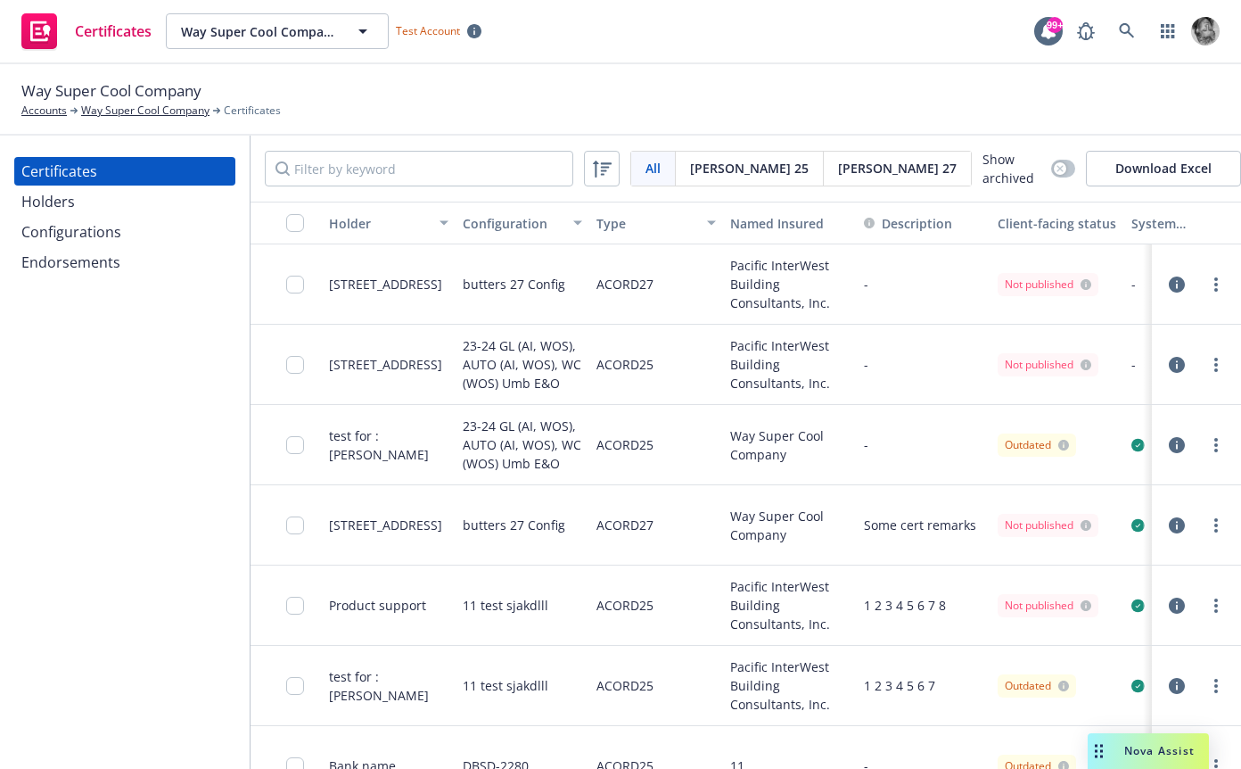 This screenshot has height=769, width=1241. What do you see at coordinates (523, 223) in the screenshot?
I see `button: Configuration` at bounding box center [523, 223].